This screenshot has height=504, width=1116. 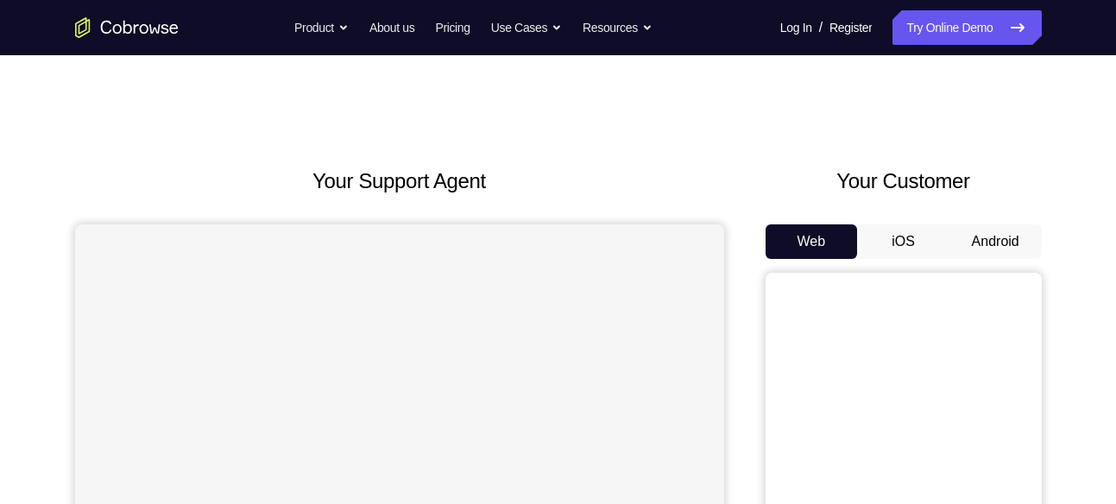 What do you see at coordinates (966, 28) in the screenshot?
I see `a: Try Online Demo` at bounding box center [966, 28].